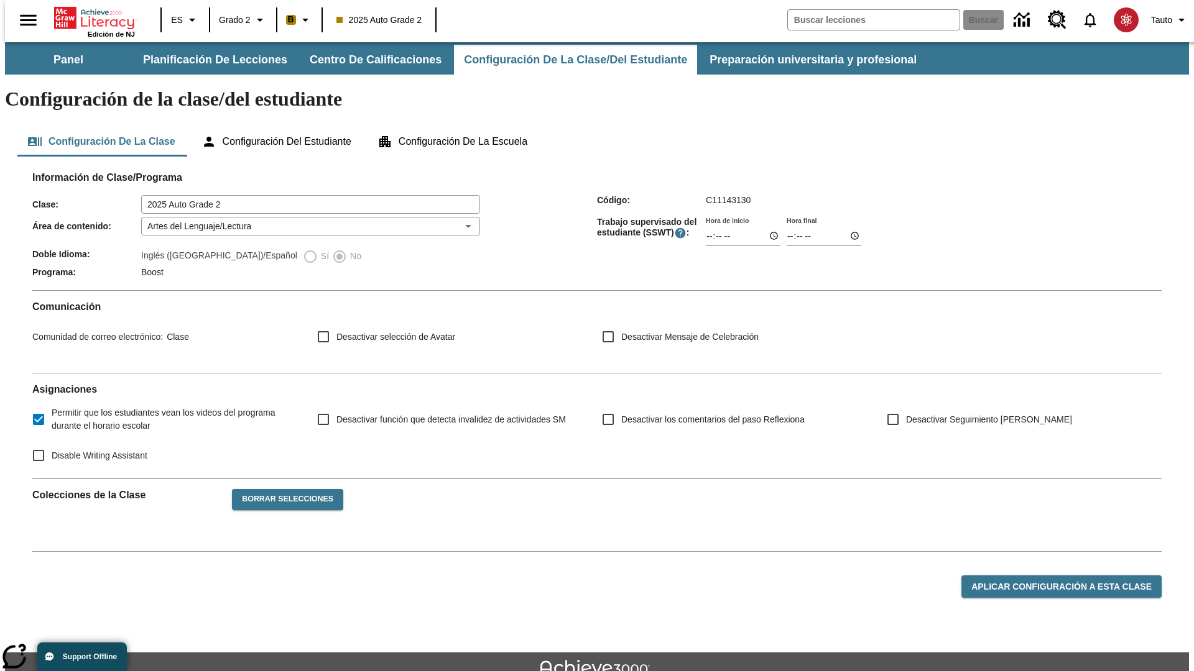  What do you see at coordinates (690, 337) in the screenshot?
I see `span: Desactivar Mensaje de Celebración` at bounding box center [690, 337].